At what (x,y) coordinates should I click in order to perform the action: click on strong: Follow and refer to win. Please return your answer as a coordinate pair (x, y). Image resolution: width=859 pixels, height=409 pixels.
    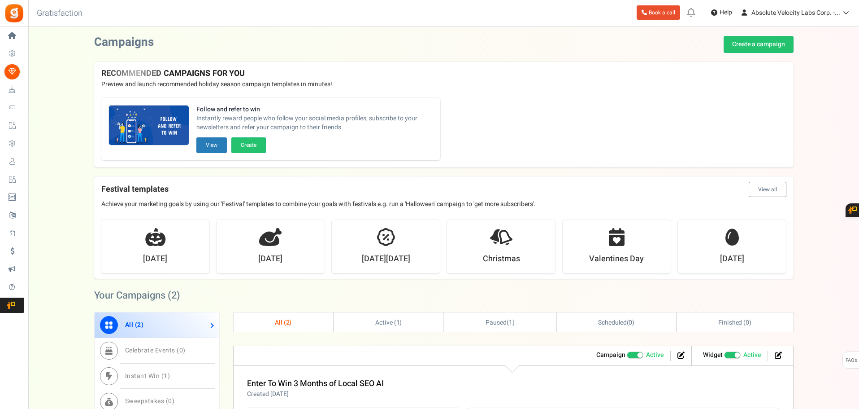
    Looking at the image, I should click on (315, 109).